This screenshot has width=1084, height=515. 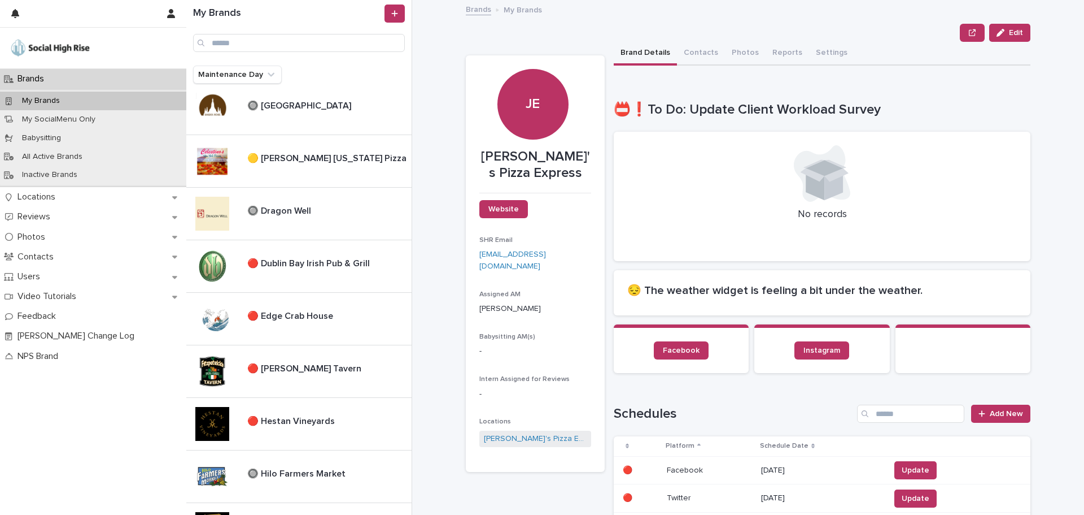 What do you see at coordinates (36, 216) in the screenshot?
I see `p: Reviews` at bounding box center [36, 216].